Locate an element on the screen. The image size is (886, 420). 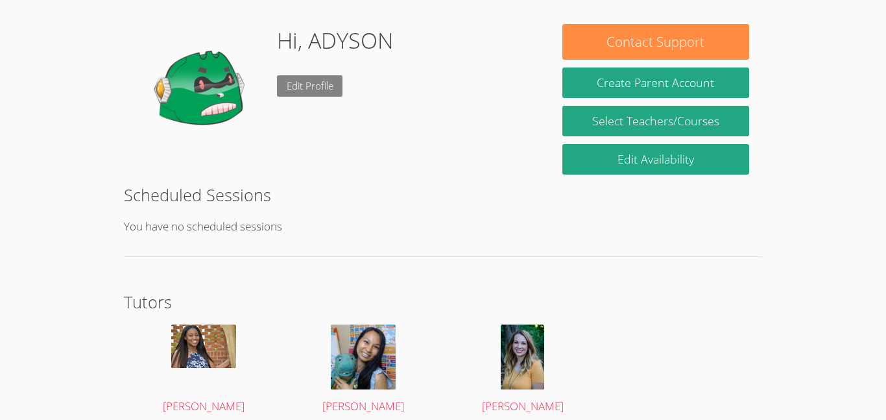
h2: Scheduled Sessions is located at coordinates (443, 195).